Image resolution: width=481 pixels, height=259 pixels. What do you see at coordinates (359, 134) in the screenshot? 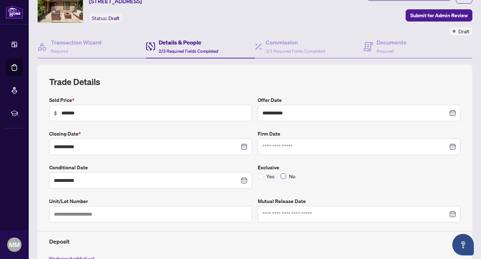
I see `label: Firm Date` at bounding box center [359, 134].